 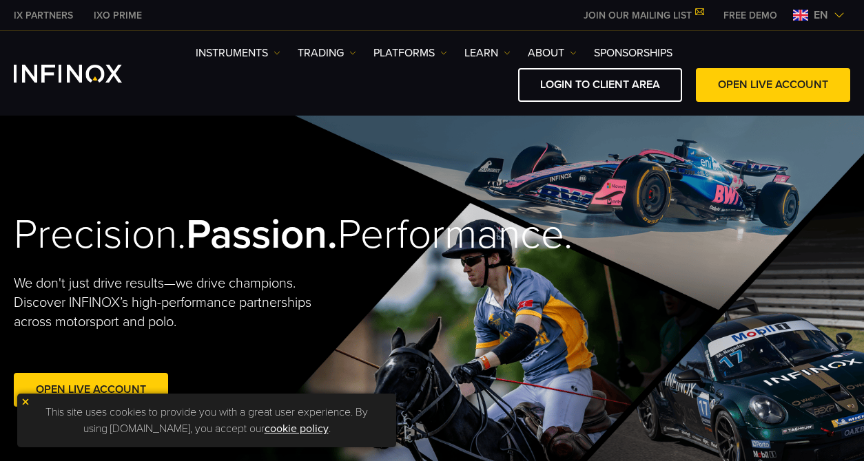 What do you see at coordinates (25, 402) in the screenshot?
I see `img: yellow close icon` at bounding box center [25, 402].